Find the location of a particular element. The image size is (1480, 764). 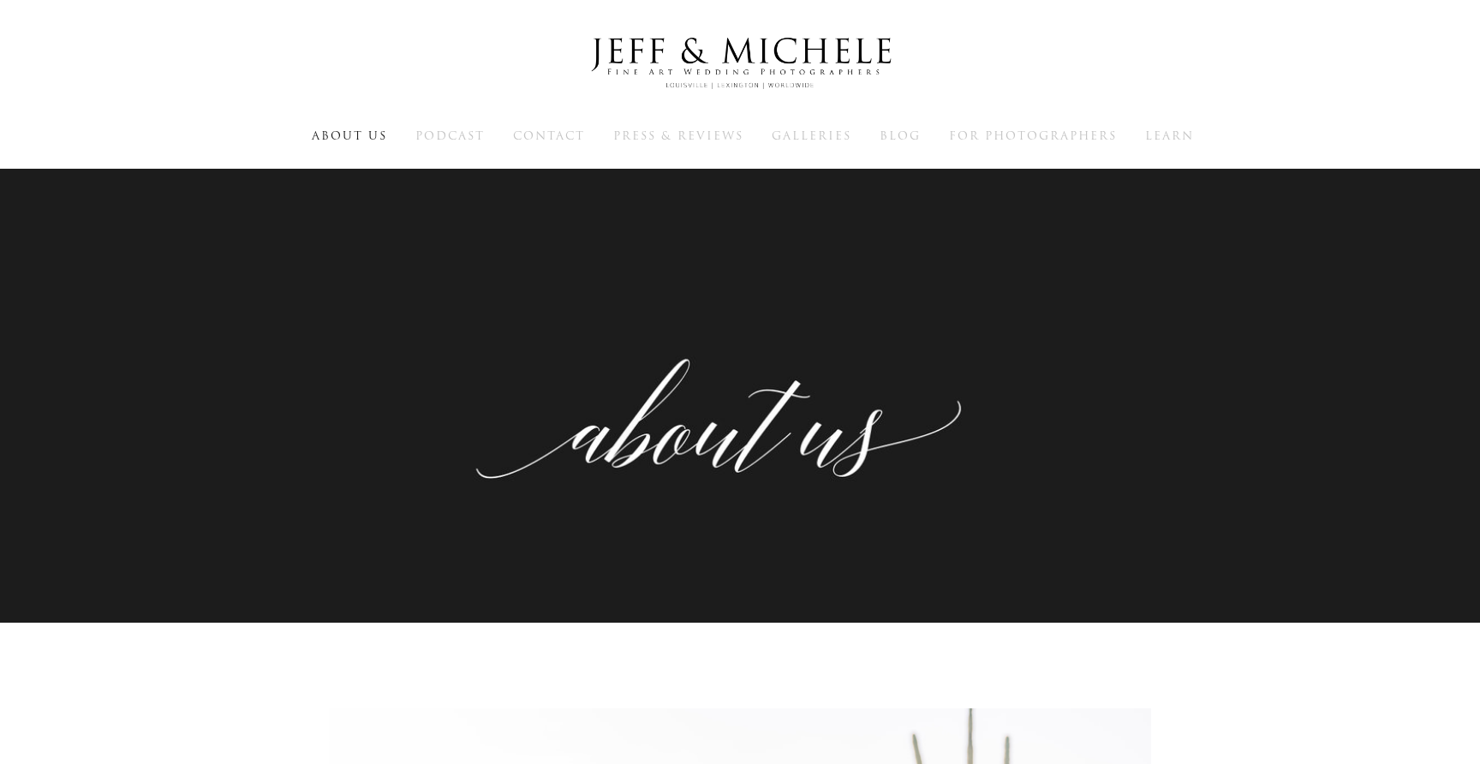

a: About Us is located at coordinates (349, 135).